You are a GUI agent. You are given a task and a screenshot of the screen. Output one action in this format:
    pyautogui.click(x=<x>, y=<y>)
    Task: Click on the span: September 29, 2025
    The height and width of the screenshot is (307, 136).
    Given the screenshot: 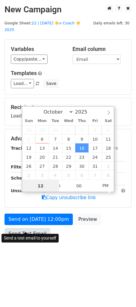 What is the action you would take?
    pyautogui.click(x=42, y=130)
    